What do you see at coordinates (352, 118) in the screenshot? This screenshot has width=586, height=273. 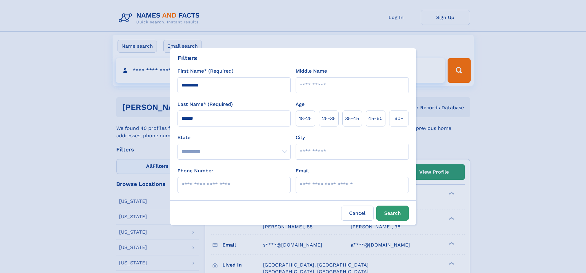 I see `span: 35‑45` at bounding box center [352, 118].